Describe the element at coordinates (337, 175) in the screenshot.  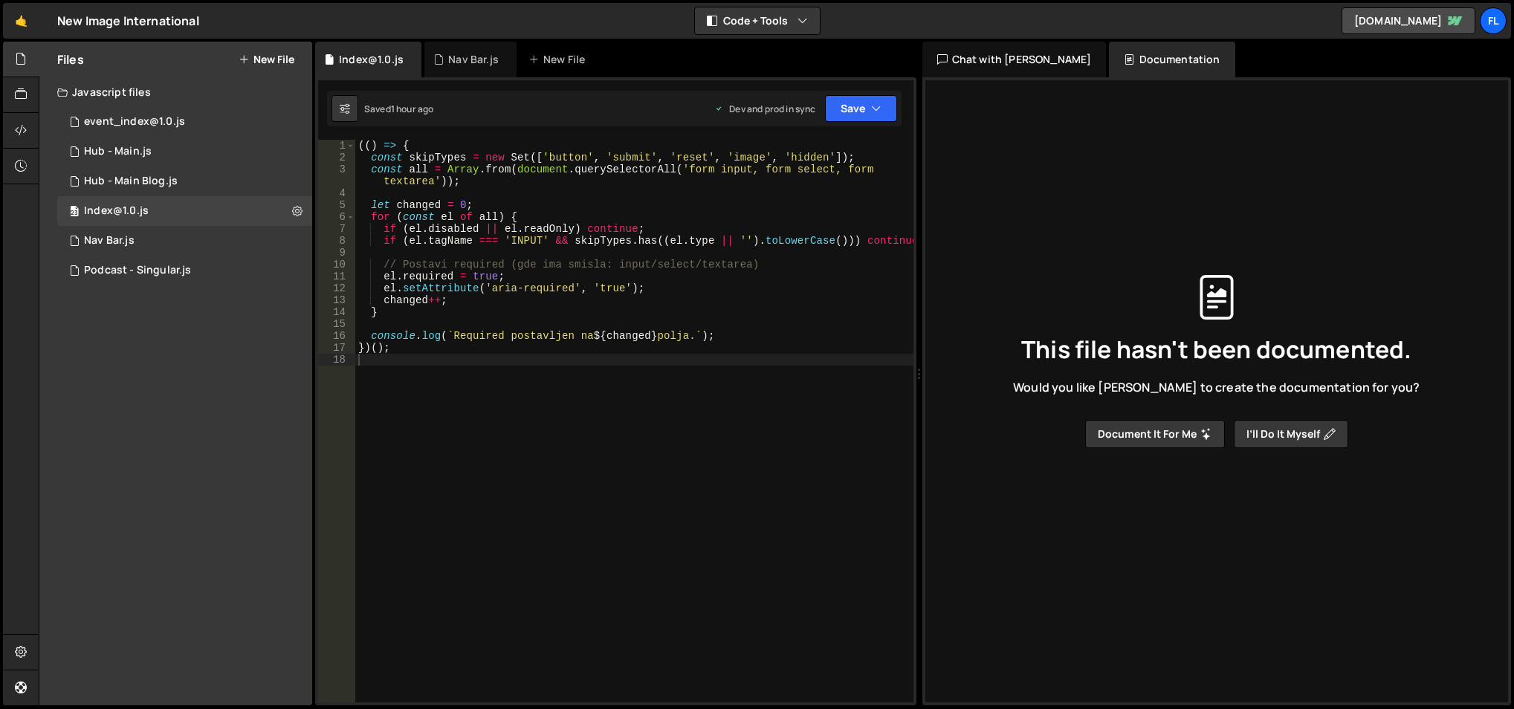
I see `div: 3` at that location.